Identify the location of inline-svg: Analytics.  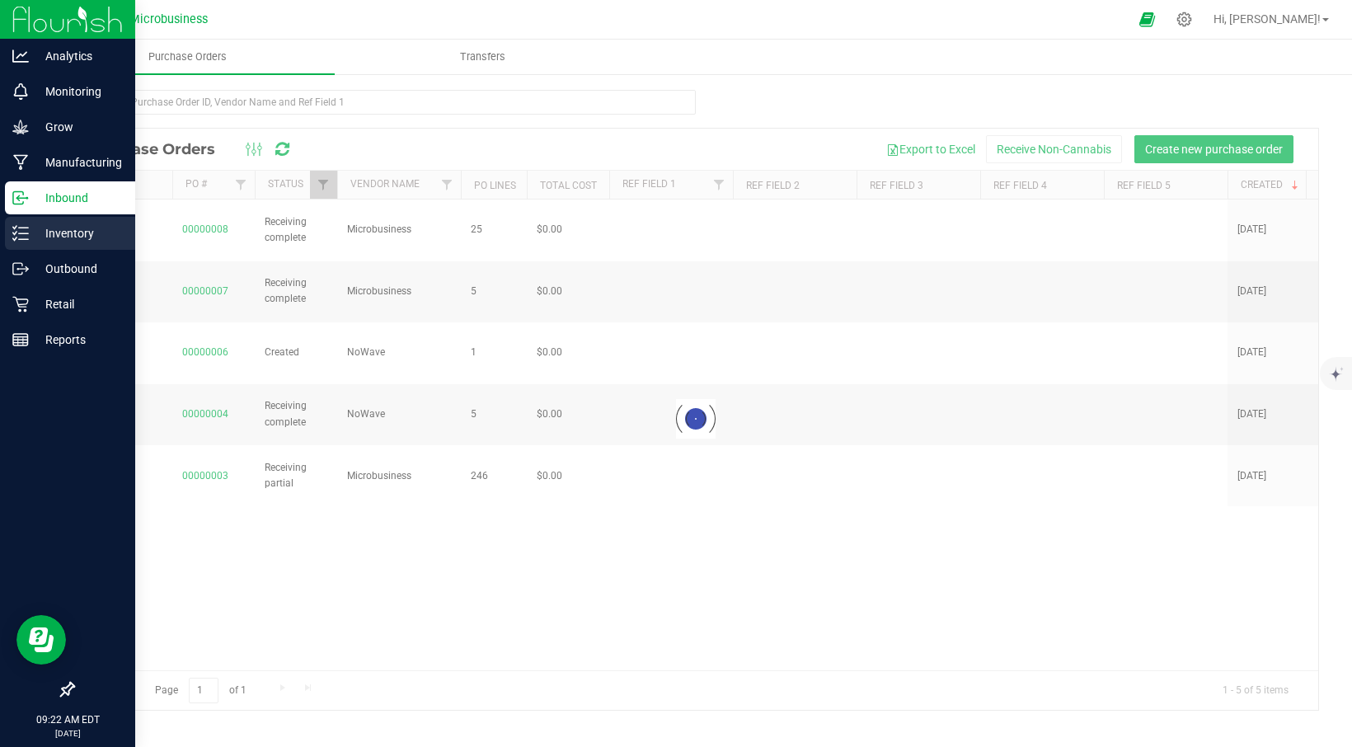
(21, 56).